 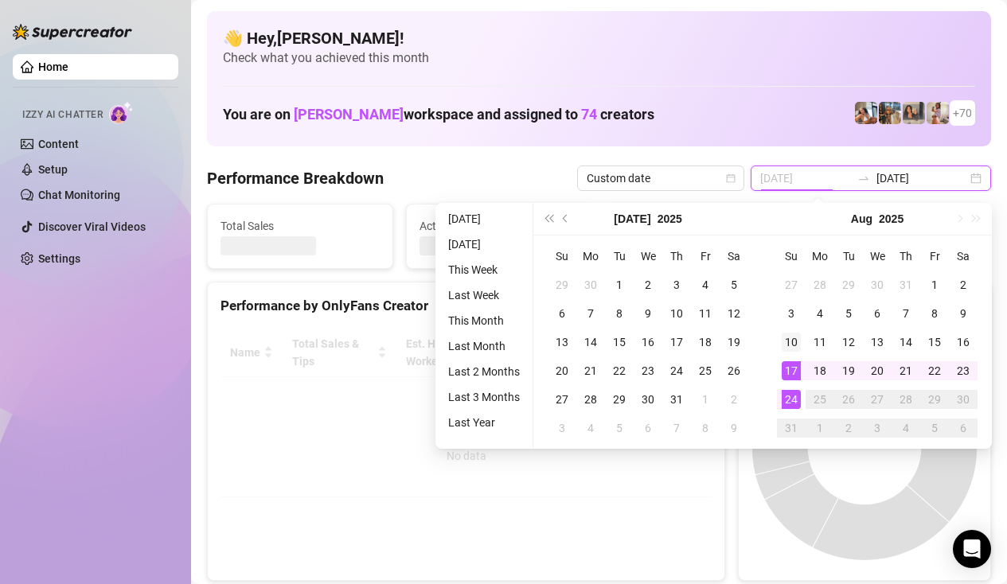 What do you see at coordinates (53, 170) in the screenshot?
I see `a: Setup` at bounding box center [53, 170].